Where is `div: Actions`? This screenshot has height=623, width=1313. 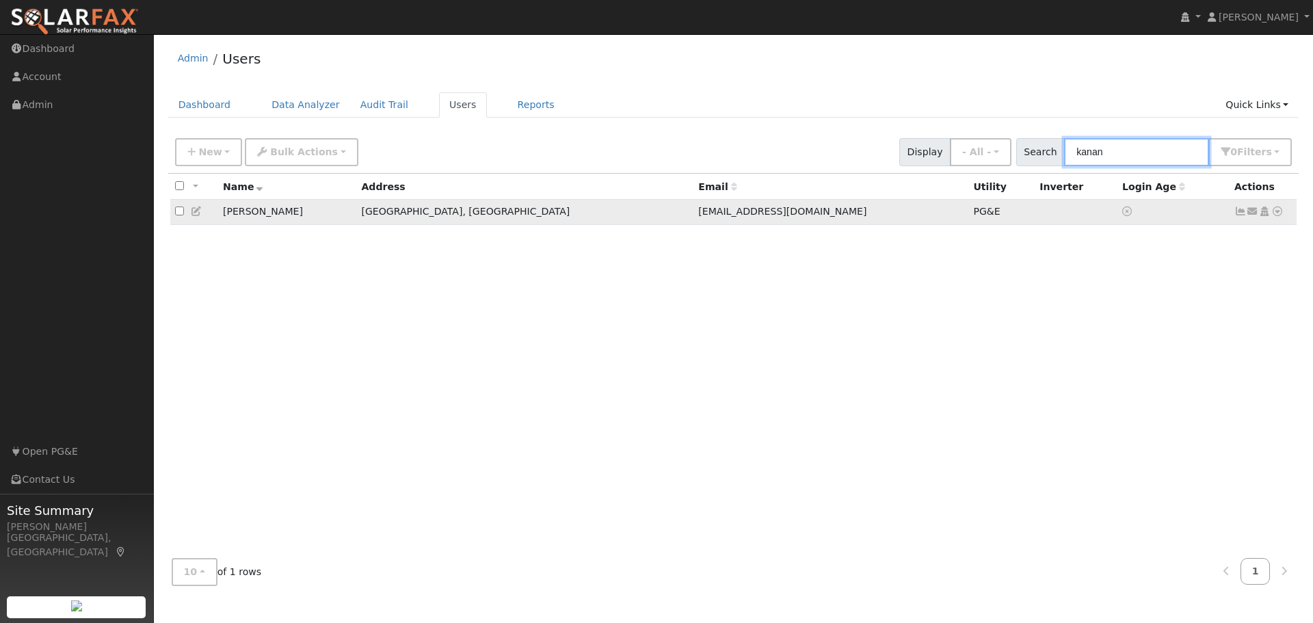
div: Actions is located at coordinates (1263, 187).